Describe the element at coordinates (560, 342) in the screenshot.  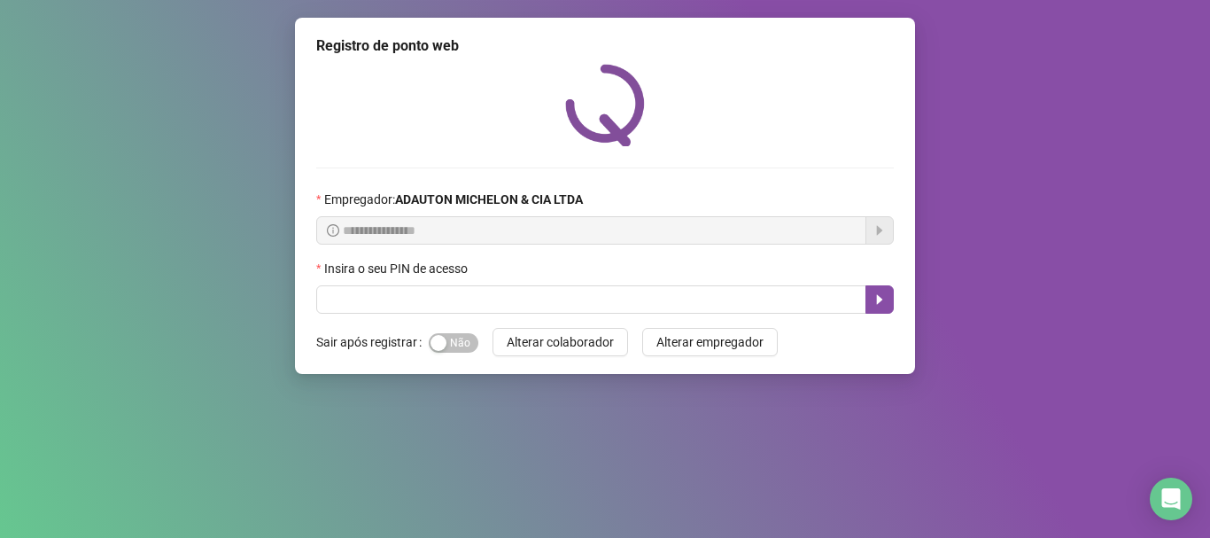
I see `span: Alterar colaborador` at that location.